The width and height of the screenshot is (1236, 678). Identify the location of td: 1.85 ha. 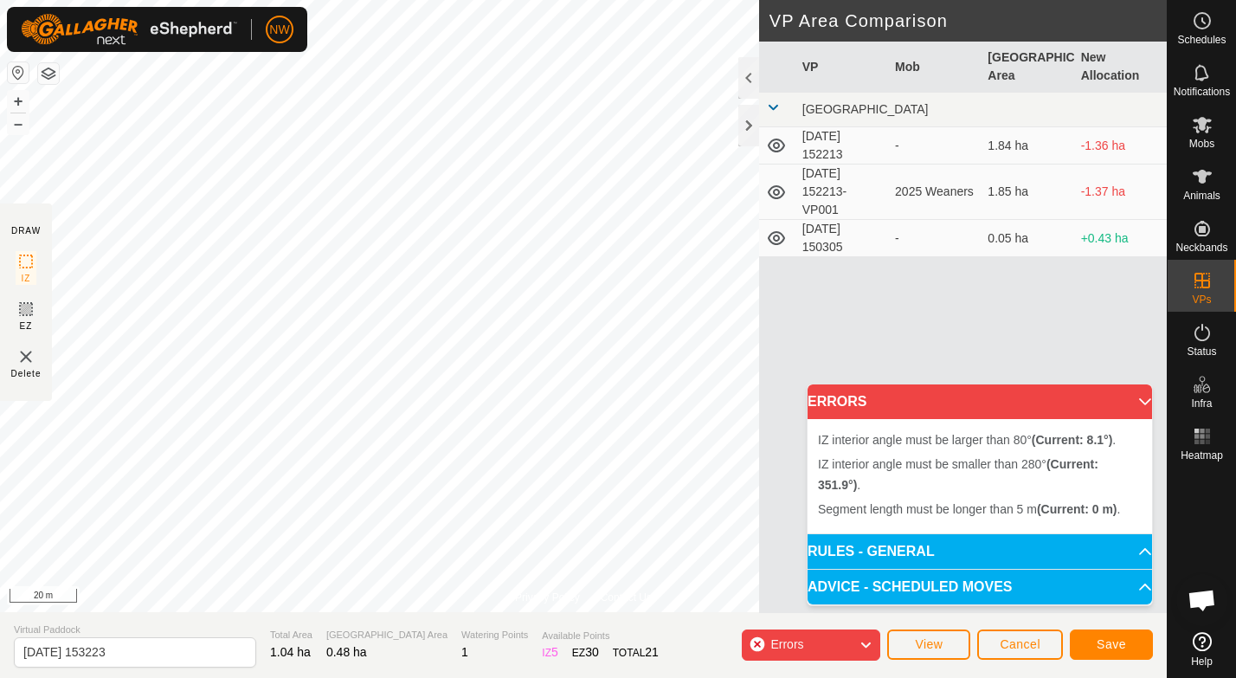
(1027, 192).